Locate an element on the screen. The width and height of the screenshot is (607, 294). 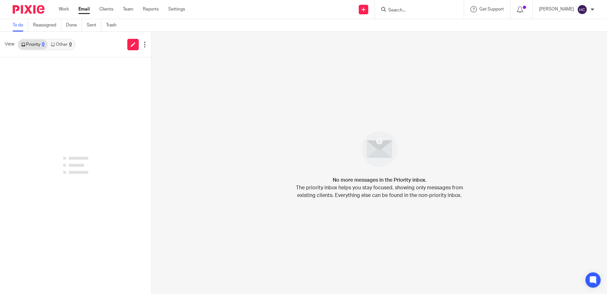
span: Get Support is located at coordinates (492, 9).